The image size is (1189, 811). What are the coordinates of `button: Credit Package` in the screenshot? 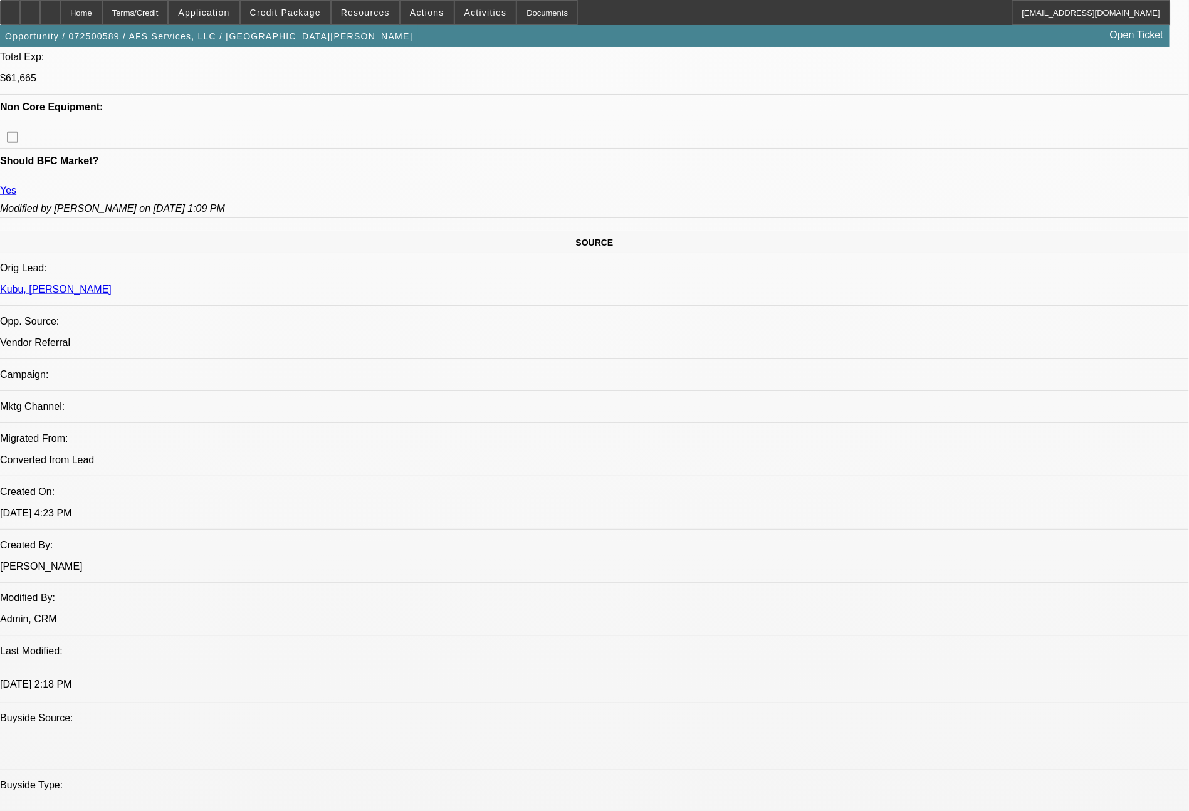 It's located at (285, 13).